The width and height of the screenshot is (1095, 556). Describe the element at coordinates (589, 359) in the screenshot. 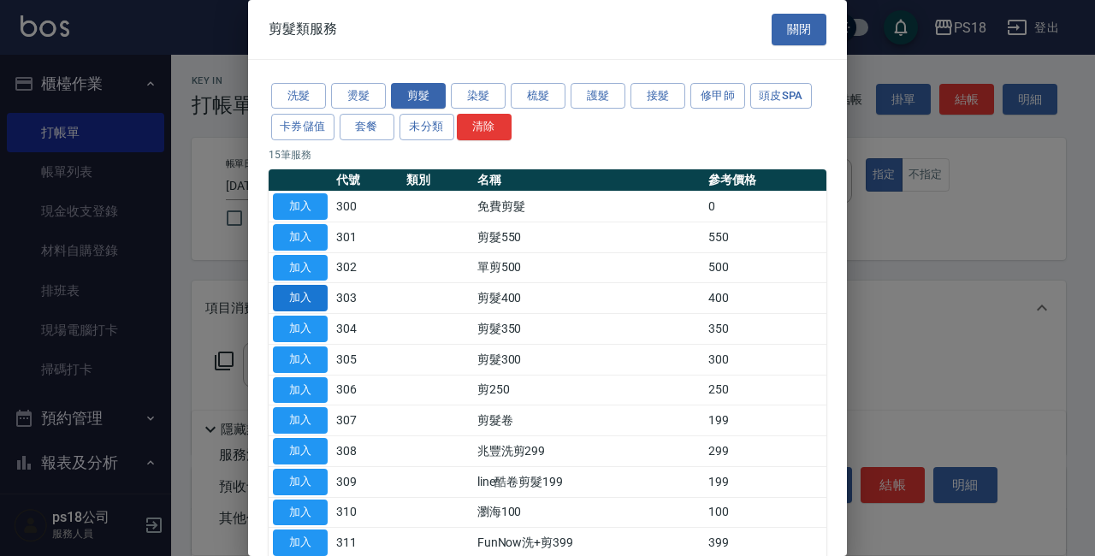

I see `td: 剪髮300` at that location.